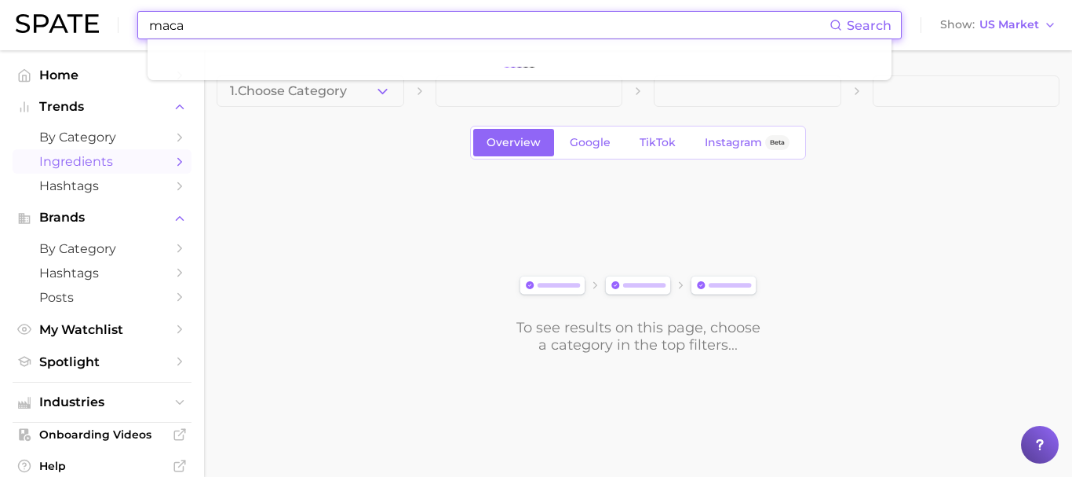  Describe the element at coordinates (102, 161) in the screenshot. I see `a: Ingredients` at that location.